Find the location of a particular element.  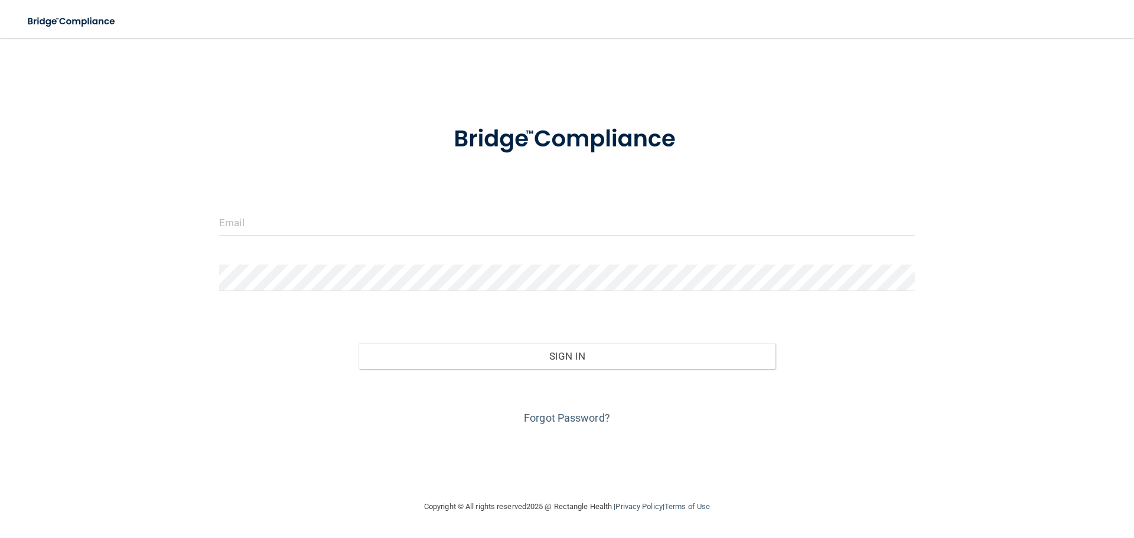

a: Forgot Password? is located at coordinates (567, 418).